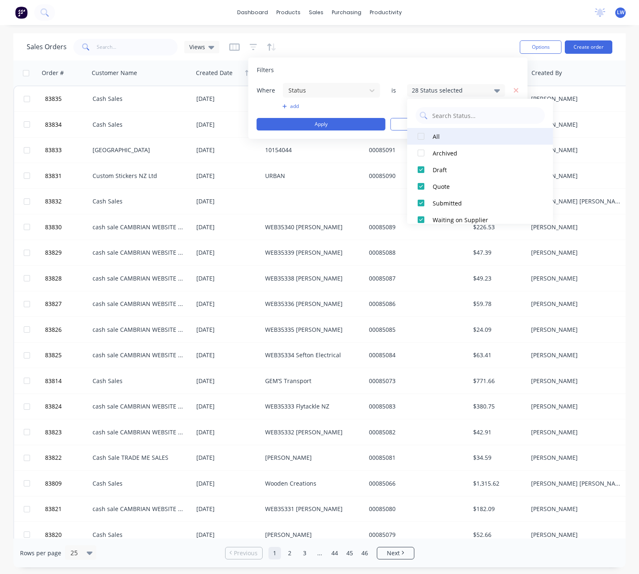  What do you see at coordinates (497, 381) in the screenshot?
I see `div: $771.66` at bounding box center [497, 381].